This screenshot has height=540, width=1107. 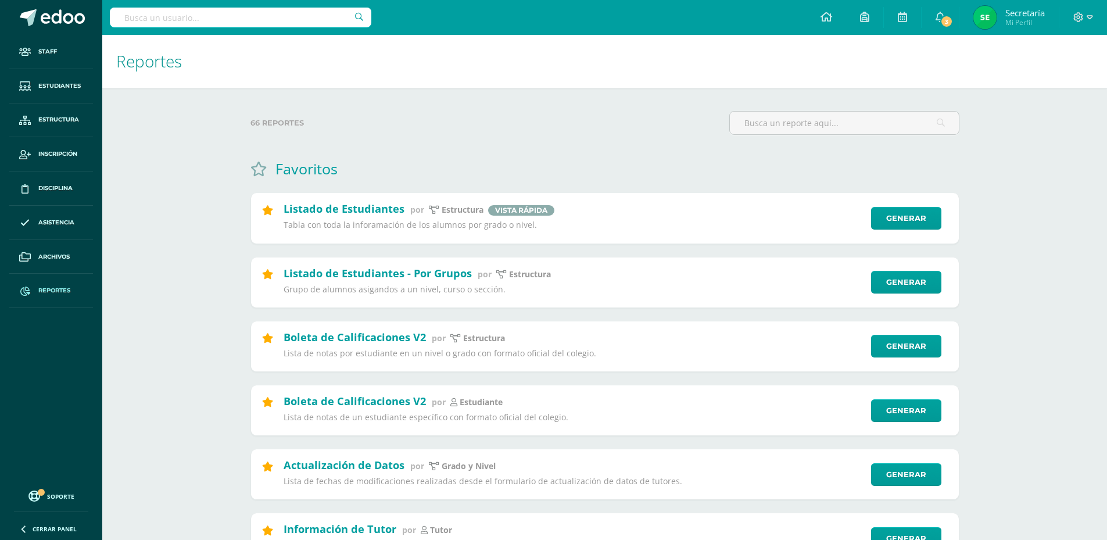 What do you see at coordinates (574, 417) in the screenshot?
I see `p: Lista de notas de un estudiante específico con formato oficial del colegio.` at bounding box center [574, 417].